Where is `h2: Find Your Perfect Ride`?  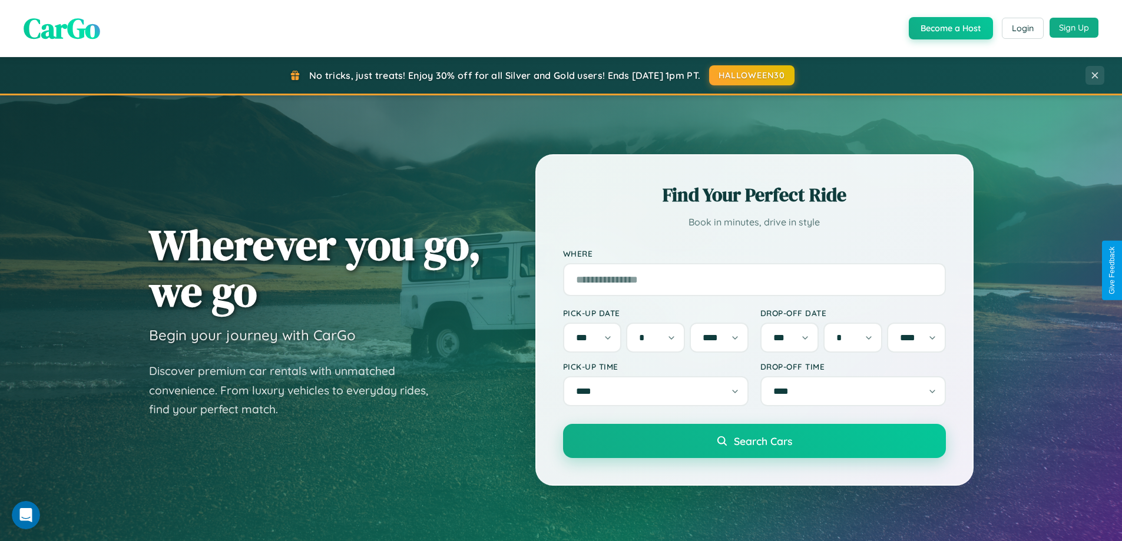 h2: Find Your Perfect Ride is located at coordinates (754, 195).